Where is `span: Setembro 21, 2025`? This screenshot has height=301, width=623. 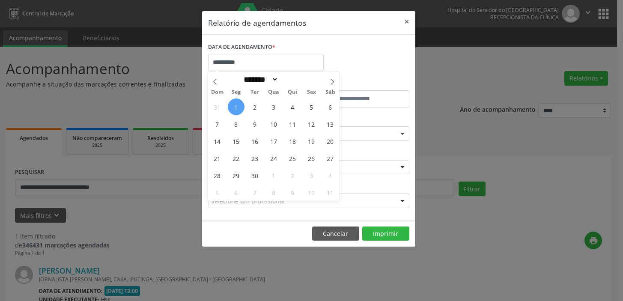
span: Setembro 21, 2025 is located at coordinates (217, 158).